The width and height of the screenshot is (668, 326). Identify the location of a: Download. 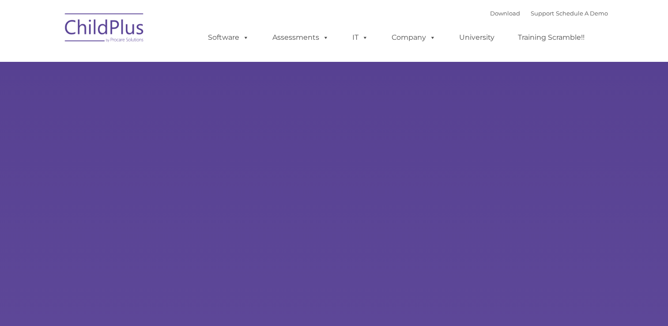
(505, 13).